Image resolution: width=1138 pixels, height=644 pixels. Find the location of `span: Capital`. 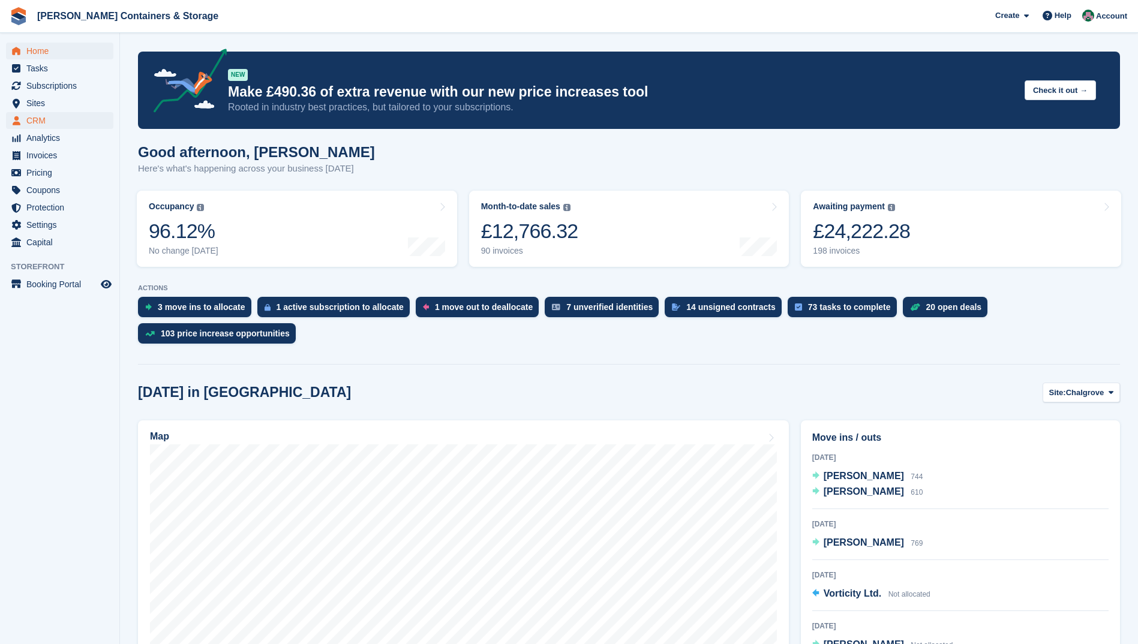

span: Capital is located at coordinates (62, 242).